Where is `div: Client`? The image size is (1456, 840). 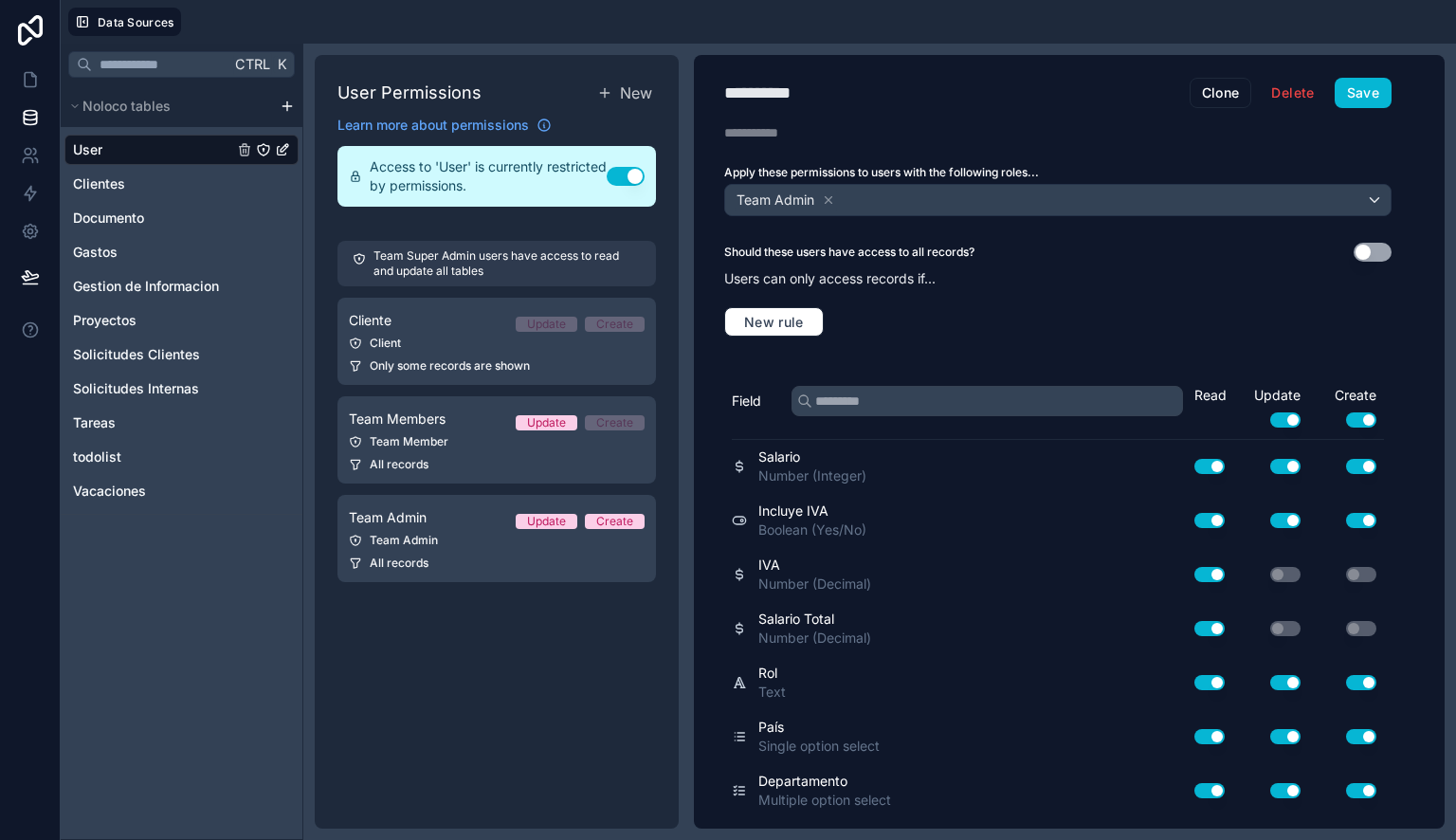
div: Client is located at coordinates (496, 343).